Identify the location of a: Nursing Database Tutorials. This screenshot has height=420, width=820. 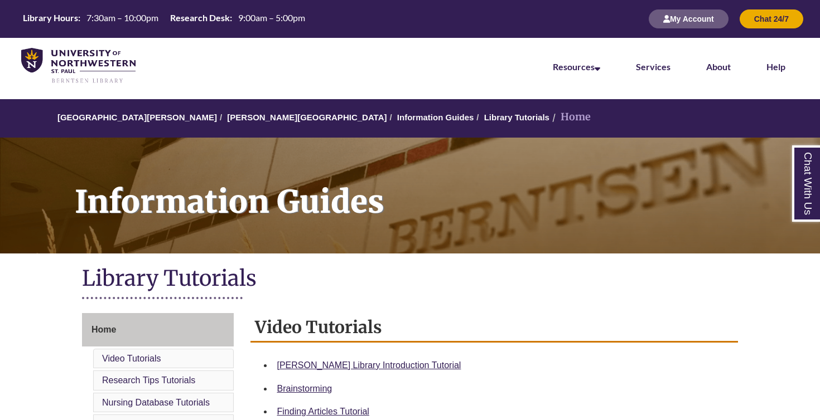
(156, 403).